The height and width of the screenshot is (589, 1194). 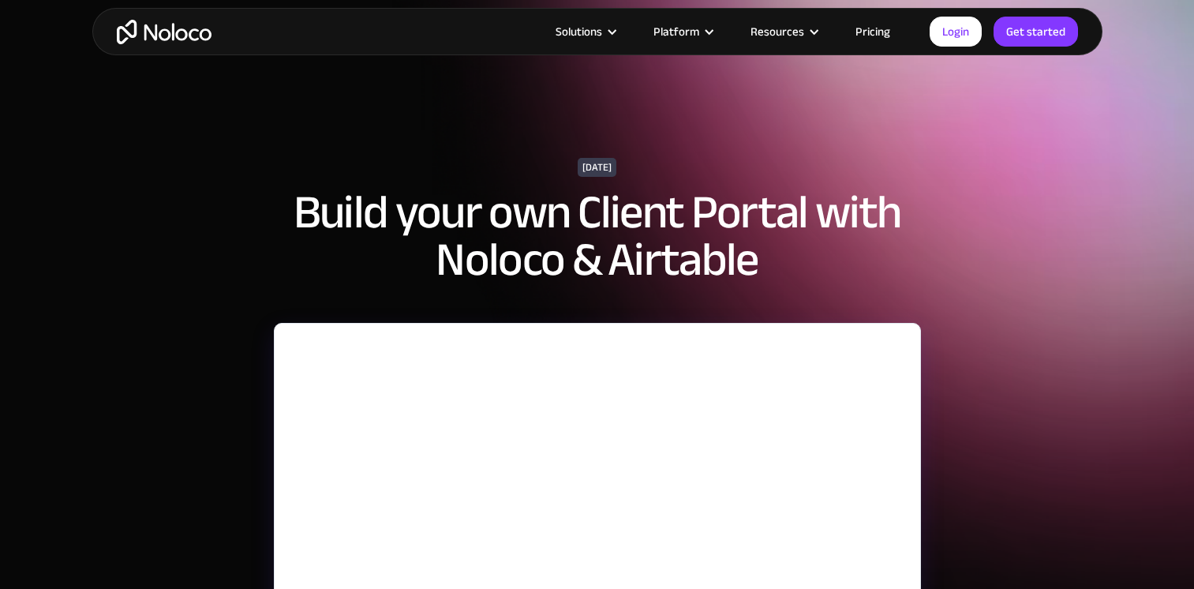 I want to click on h1: Build your own Client Portal with Noloco & Airtable, so click(x=597, y=236).